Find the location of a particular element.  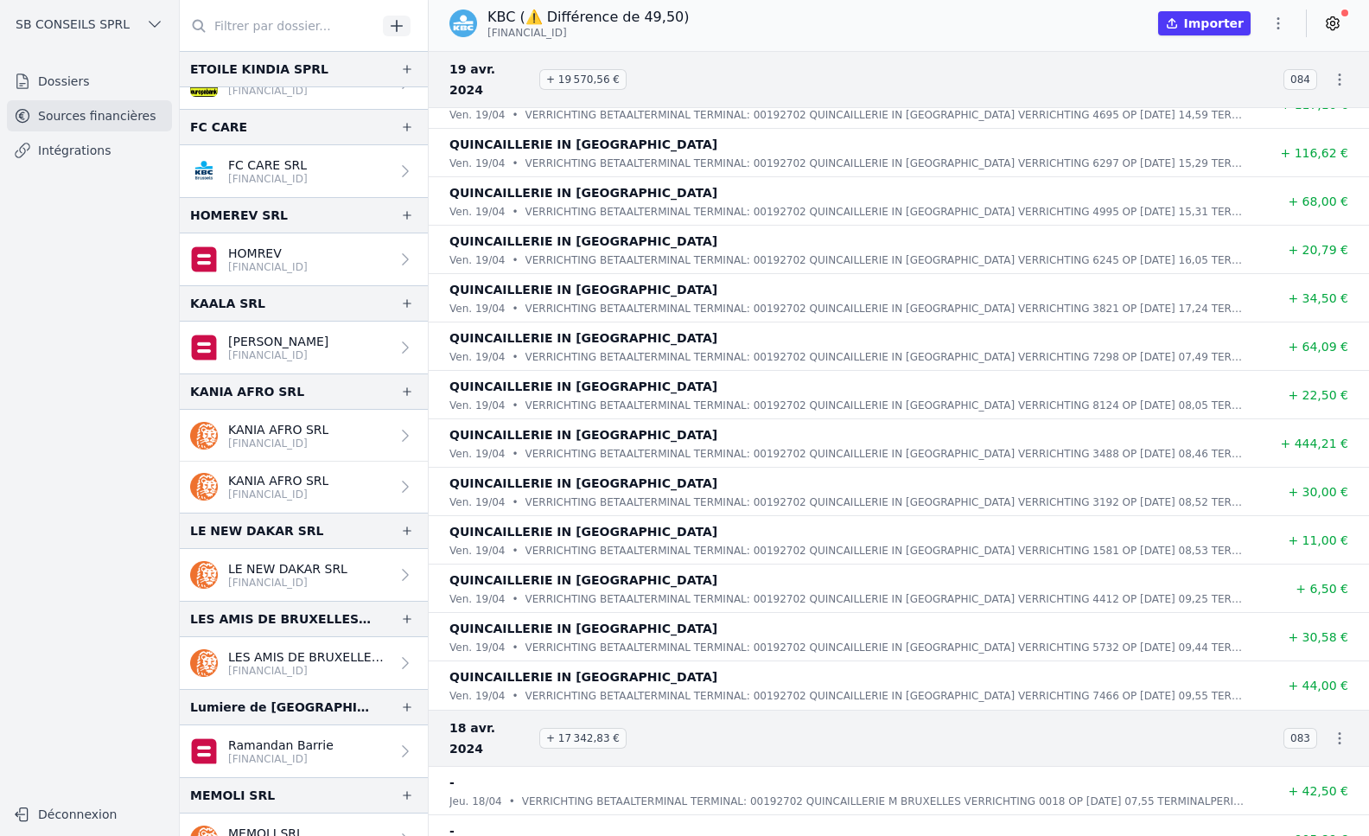

img: kbc.png is located at coordinates (463, 23).